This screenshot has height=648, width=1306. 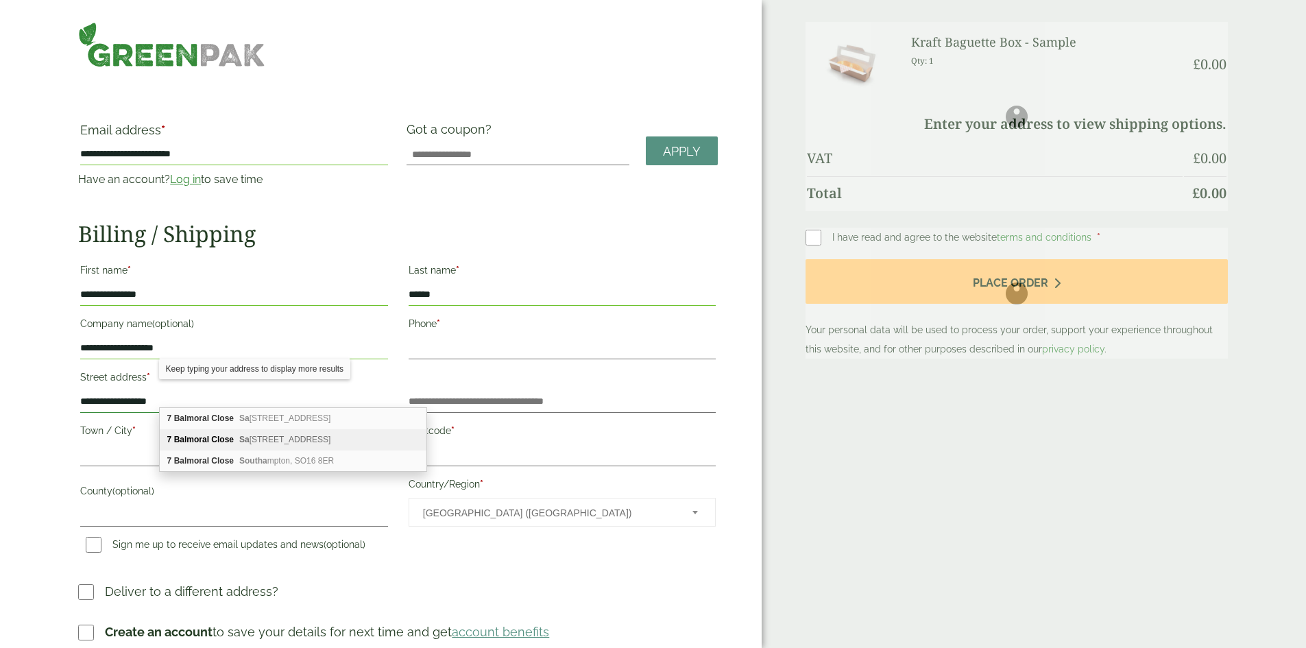 What do you see at coordinates (234, 493) in the screenshot?
I see `label: County` at bounding box center [234, 493].